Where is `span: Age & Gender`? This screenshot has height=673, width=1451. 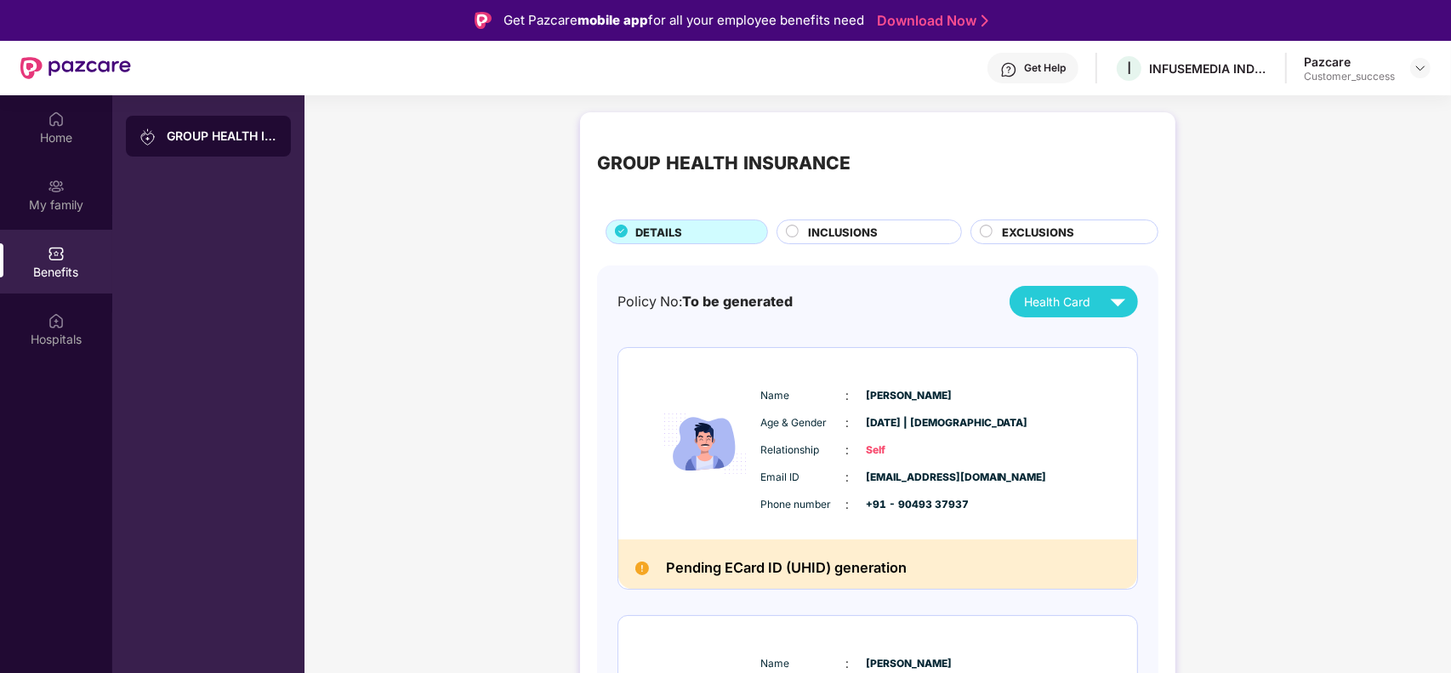
span: Age & Gender is located at coordinates (803, 423).